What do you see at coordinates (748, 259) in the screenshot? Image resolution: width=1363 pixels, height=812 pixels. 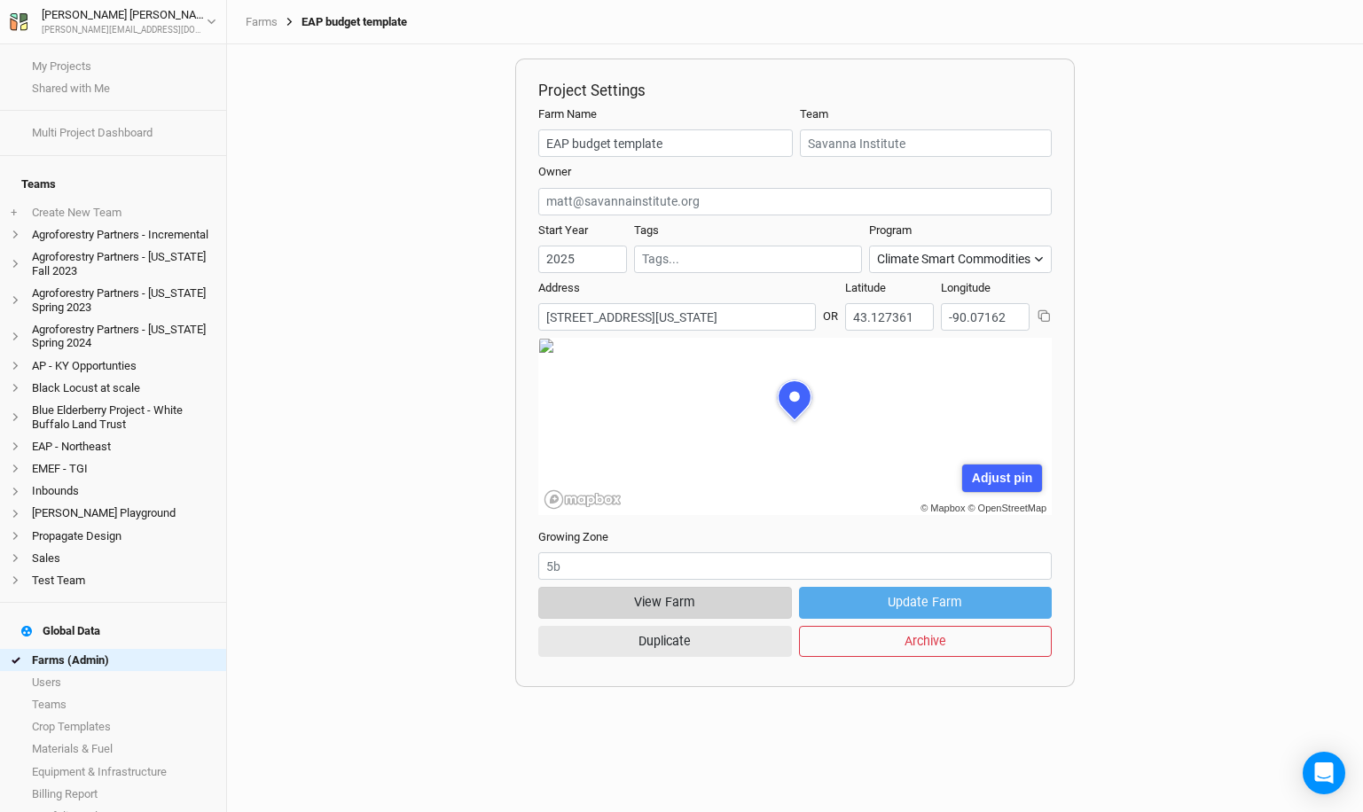 I see `input: Tags...` at bounding box center [748, 259].